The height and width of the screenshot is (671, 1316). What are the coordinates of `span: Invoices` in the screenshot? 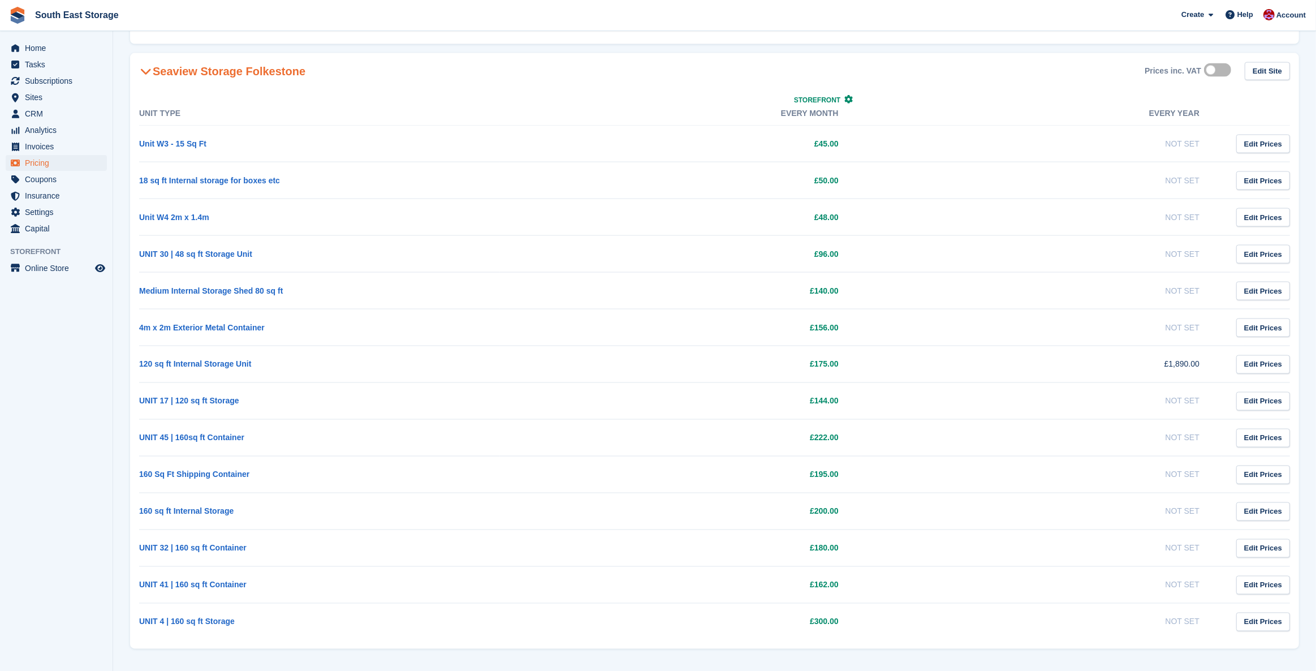 It's located at (59, 147).